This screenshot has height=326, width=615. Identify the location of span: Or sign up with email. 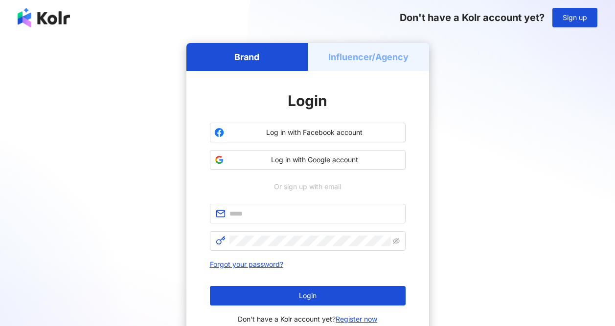
(307, 187).